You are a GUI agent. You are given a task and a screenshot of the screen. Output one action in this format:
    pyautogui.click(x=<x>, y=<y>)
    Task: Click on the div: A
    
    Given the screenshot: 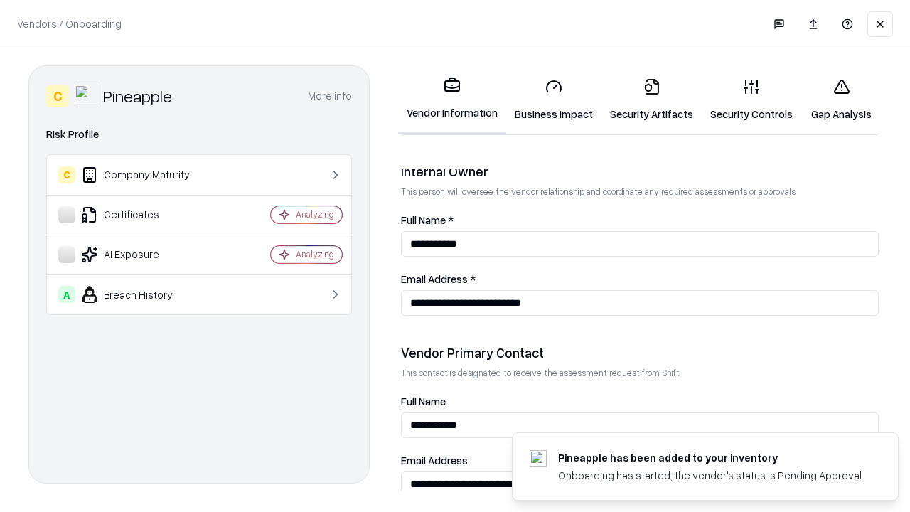 What is the action you would take?
    pyautogui.click(x=67, y=294)
    